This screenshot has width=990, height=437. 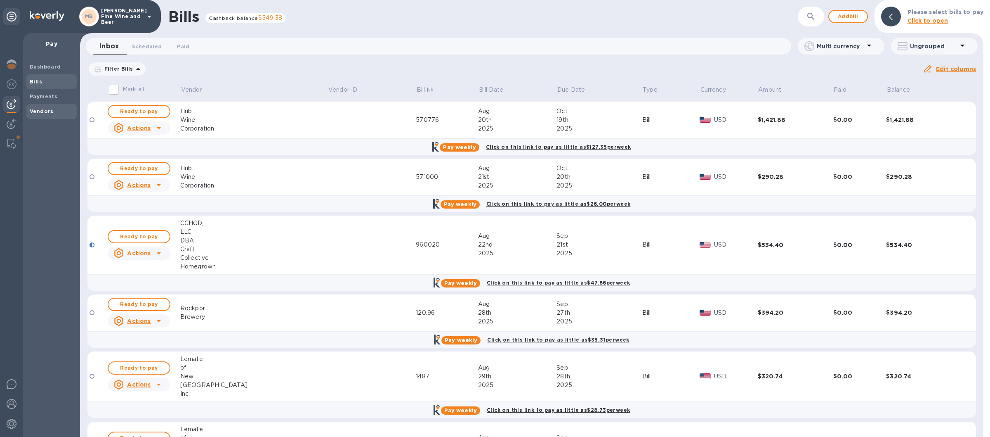 What do you see at coordinates (775, 90) in the screenshot?
I see `span: Amount` at bounding box center [775, 90].